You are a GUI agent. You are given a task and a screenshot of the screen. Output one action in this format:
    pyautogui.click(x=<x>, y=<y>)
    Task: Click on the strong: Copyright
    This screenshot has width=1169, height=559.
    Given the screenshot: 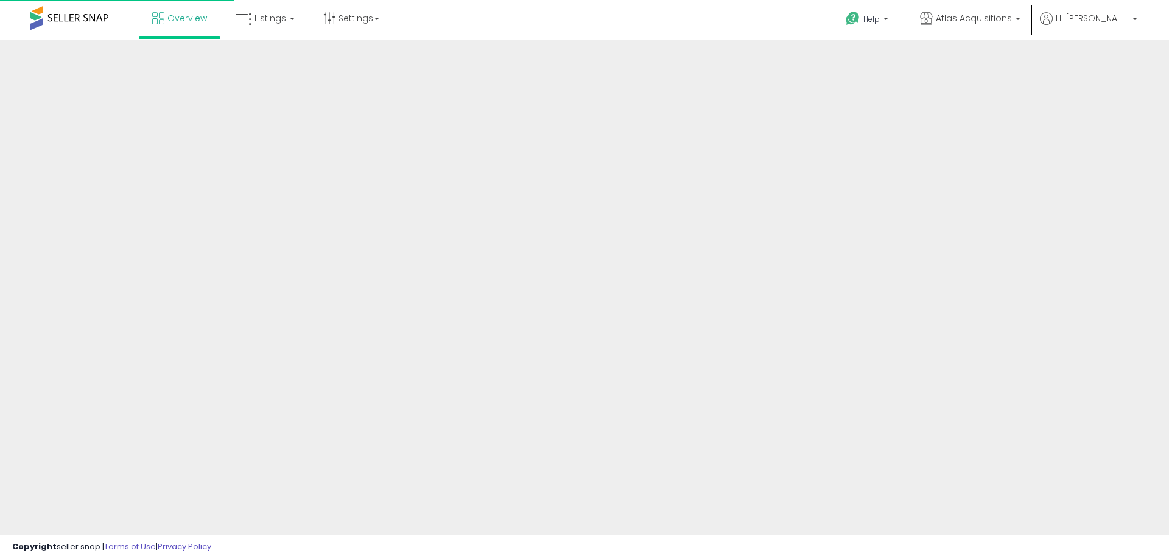 What is the action you would take?
    pyautogui.click(x=34, y=547)
    